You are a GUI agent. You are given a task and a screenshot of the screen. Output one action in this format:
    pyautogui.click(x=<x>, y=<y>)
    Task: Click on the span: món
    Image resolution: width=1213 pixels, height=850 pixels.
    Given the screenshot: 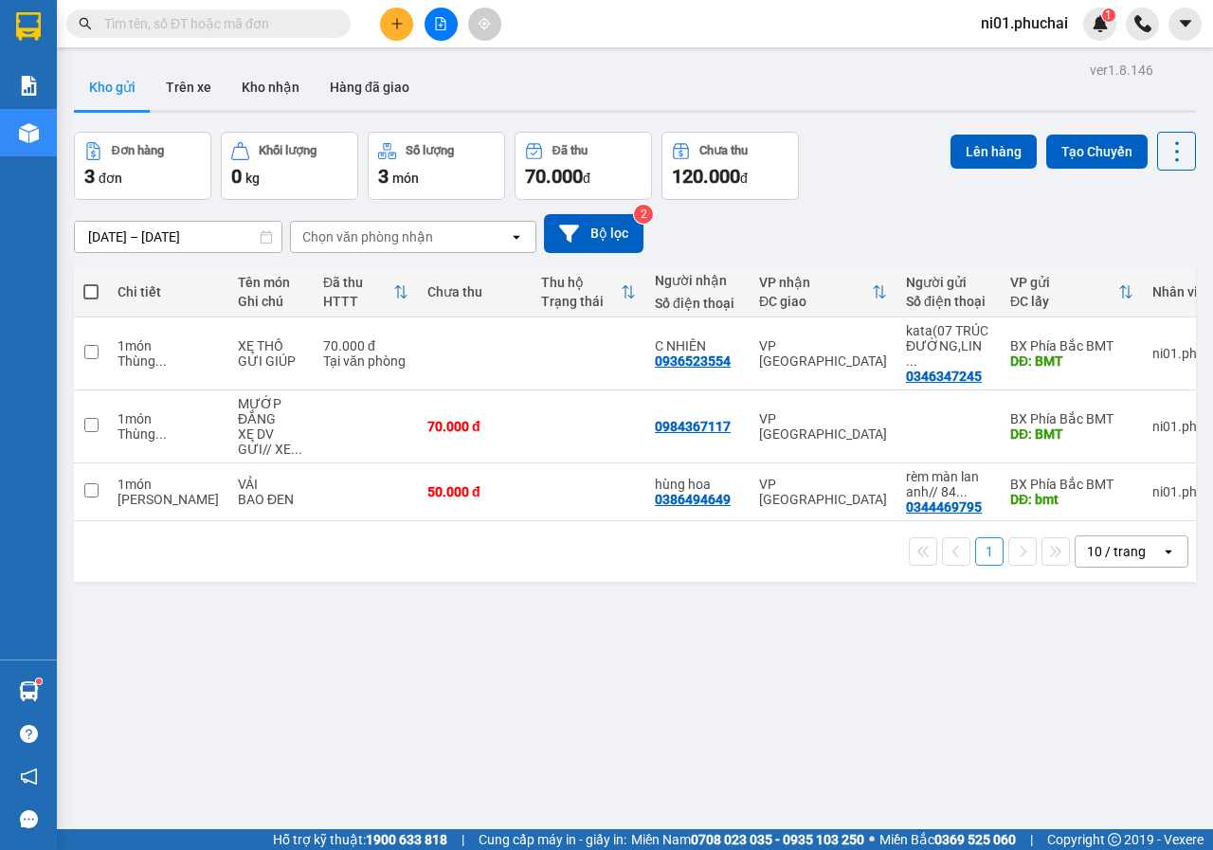 What is the action you would take?
    pyautogui.click(x=406, y=178)
    